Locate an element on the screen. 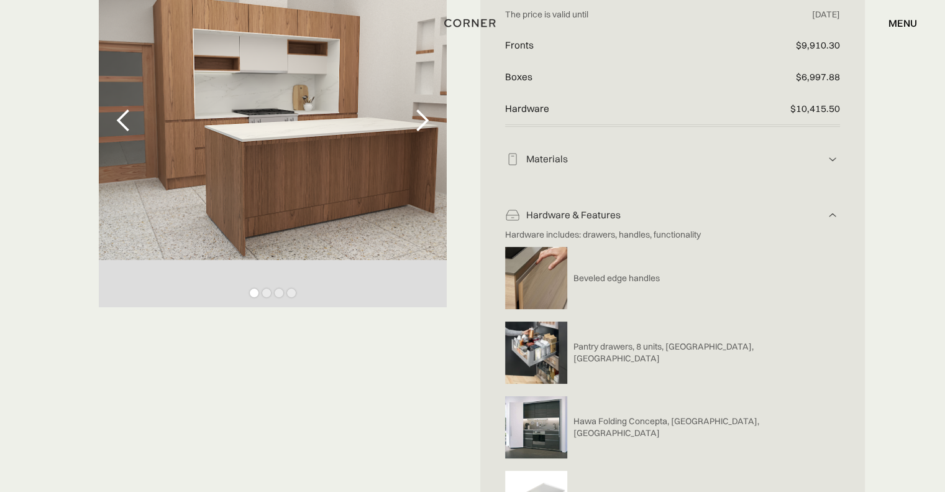  div: Show slide 2 of 4 is located at coordinates (267, 293).